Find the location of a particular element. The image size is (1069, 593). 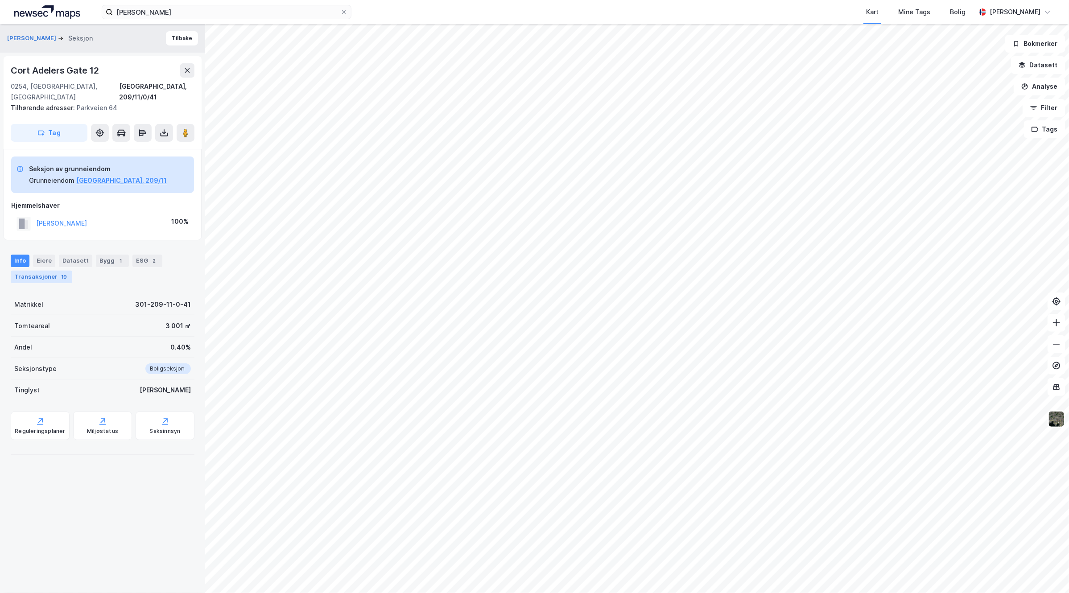

button: Analyse is located at coordinates (1039, 87).